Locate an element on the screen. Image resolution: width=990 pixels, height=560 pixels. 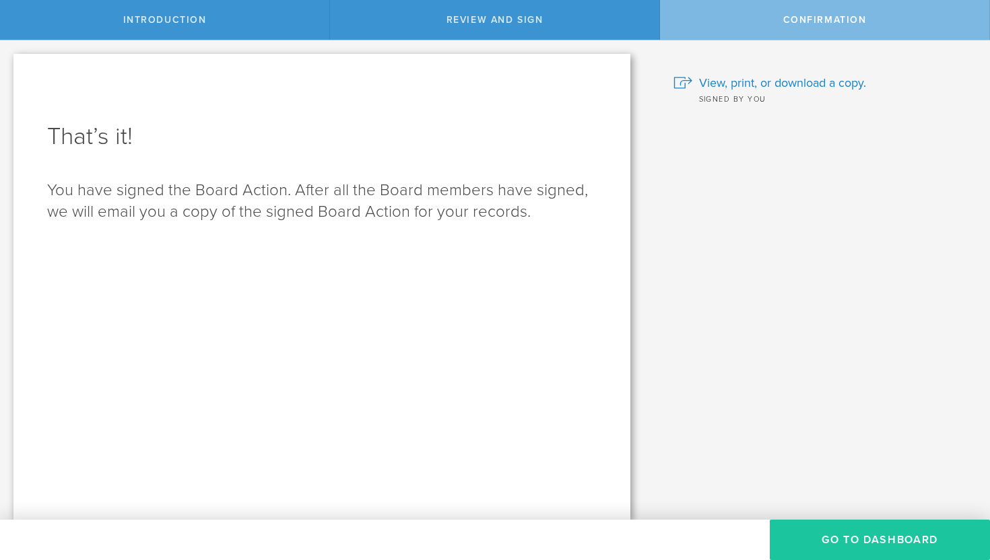
span: Review and Sign is located at coordinates (495, 20).